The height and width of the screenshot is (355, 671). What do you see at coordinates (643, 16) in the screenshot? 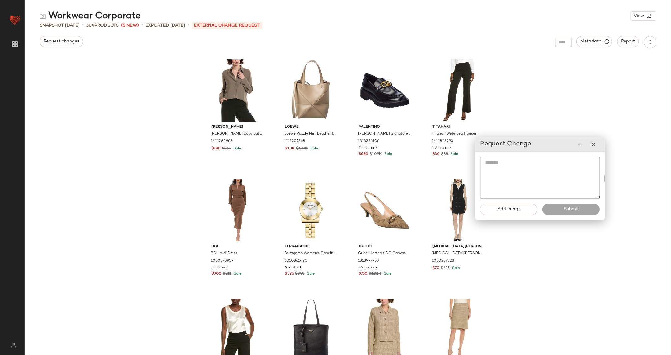
I see `button: View` at bounding box center [643, 16].